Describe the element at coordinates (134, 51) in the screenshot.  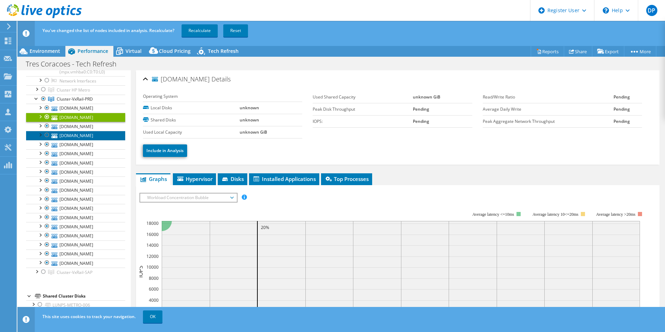
I see `span: Virtual` at that location.